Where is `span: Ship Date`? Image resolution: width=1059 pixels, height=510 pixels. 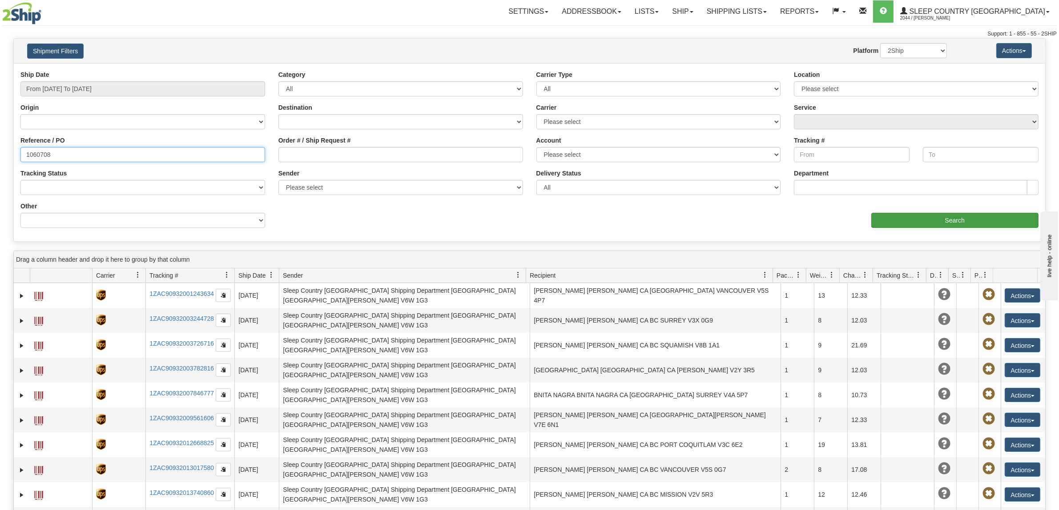 span: Ship Date is located at coordinates (252, 276).